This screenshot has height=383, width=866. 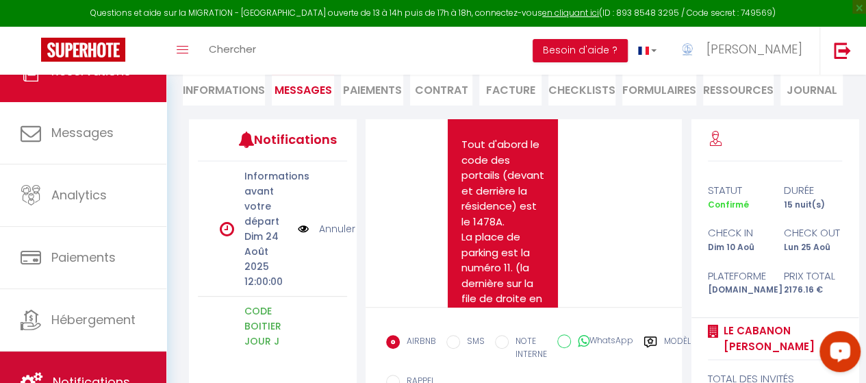 What do you see at coordinates (91, 71) in the screenshot?
I see `span: Réservations` at bounding box center [91, 71].